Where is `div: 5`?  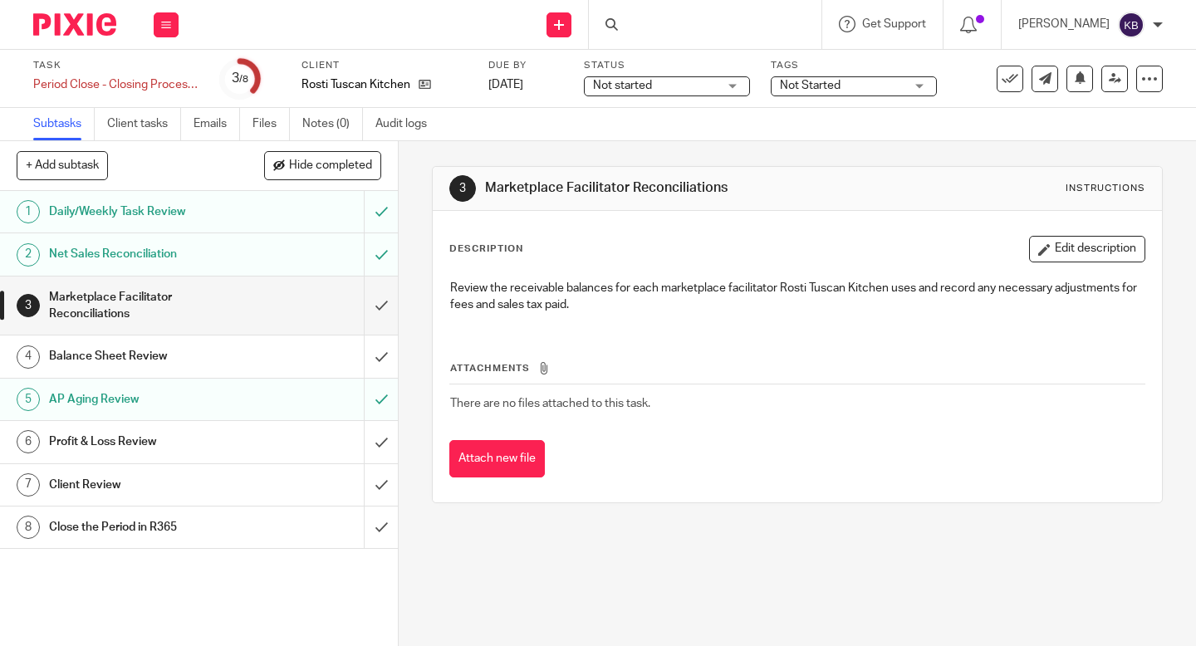
div: 5 is located at coordinates (28, 399).